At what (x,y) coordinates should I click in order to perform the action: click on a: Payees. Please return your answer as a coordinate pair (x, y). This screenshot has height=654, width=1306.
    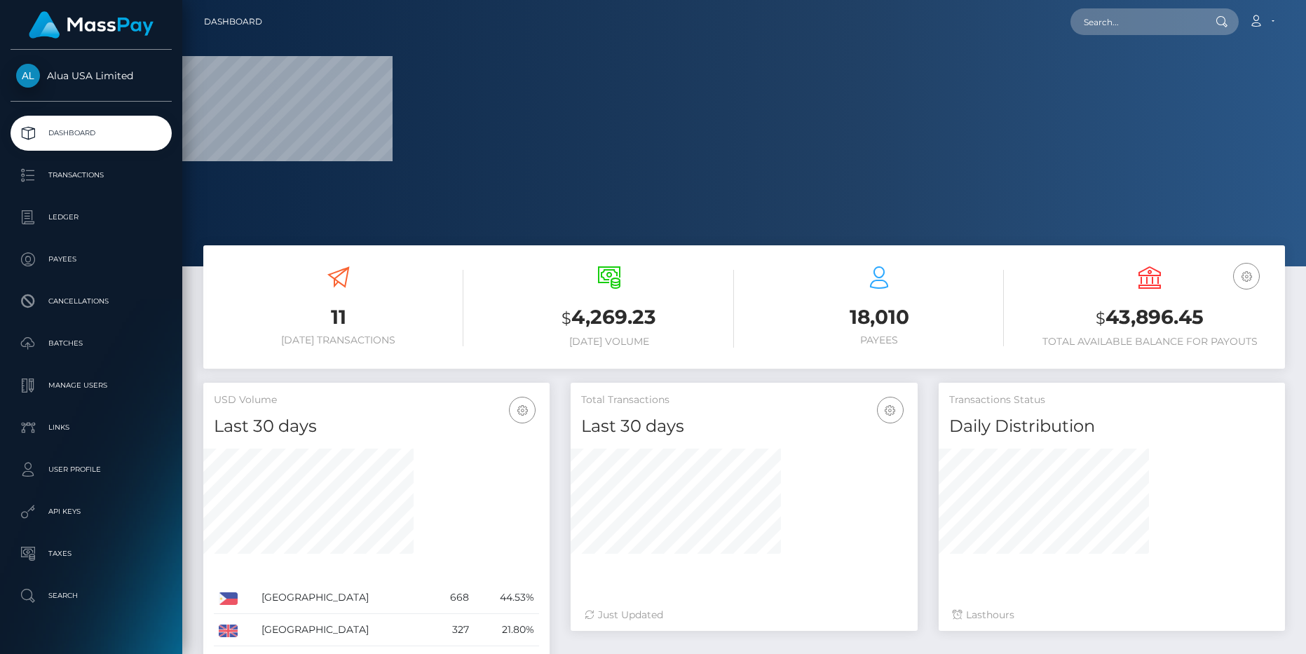
    Looking at the image, I should click on (91, 259).